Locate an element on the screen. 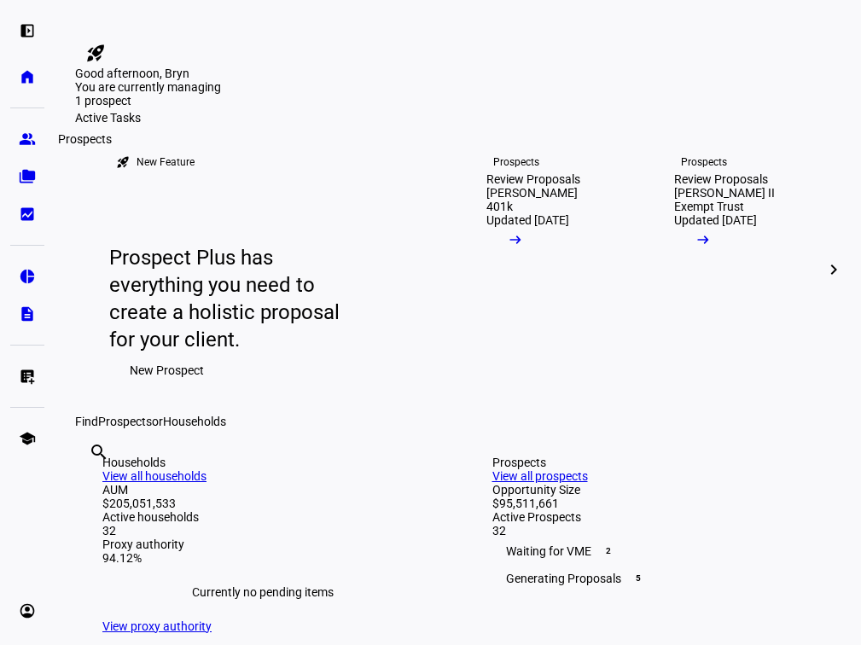  eth-mat-symbol: school is located at coordinates (27, 438).